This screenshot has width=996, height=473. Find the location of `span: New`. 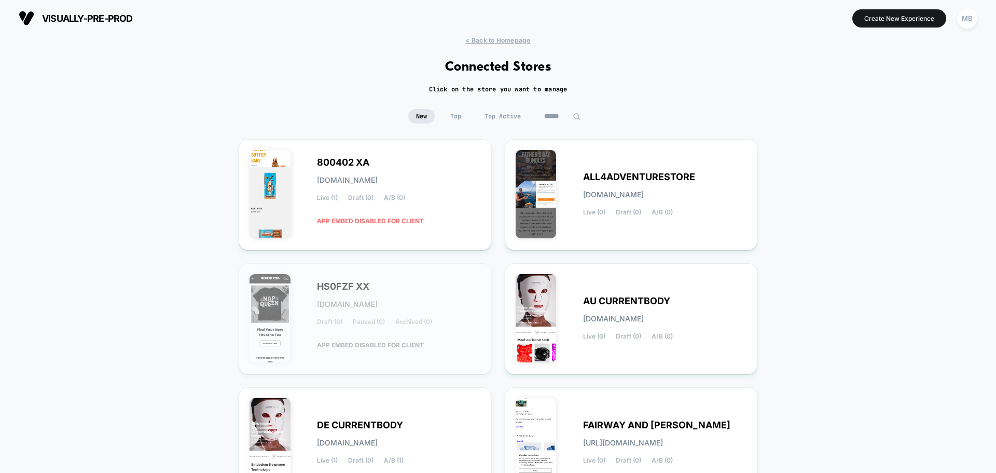

span: New is located at coordinates (421, 116).